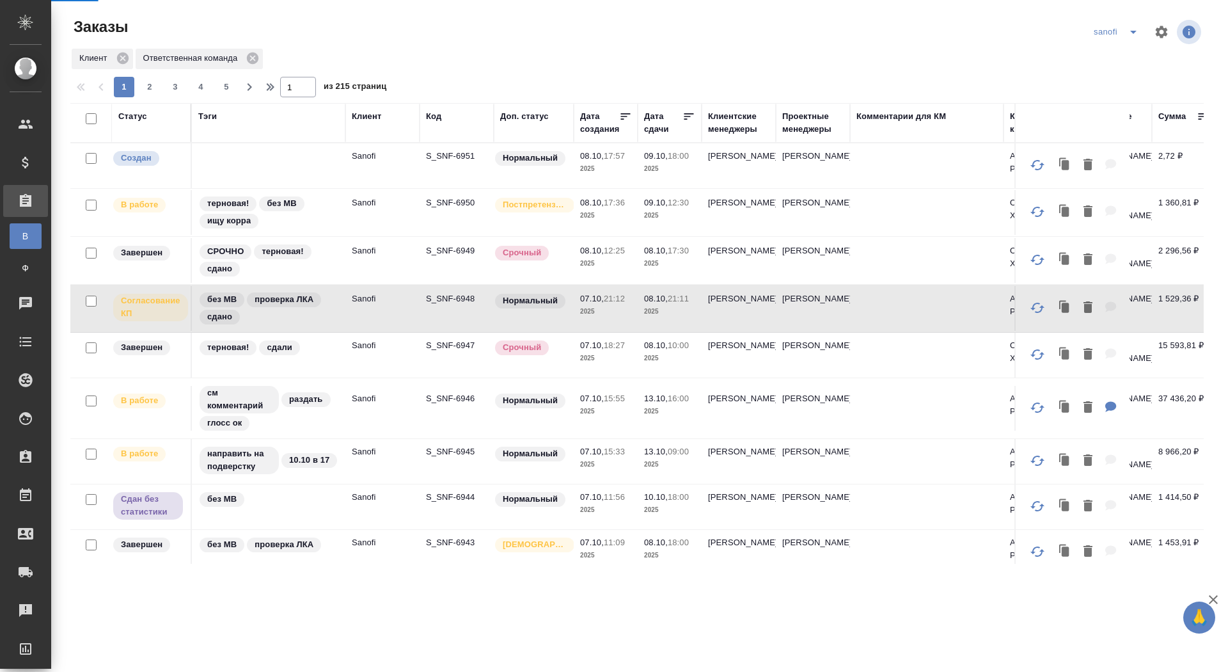 Image resolution: width=1228 pixels, height=672 pixels. Describe the element at coordinates (530, 253) in the screenshot. I see `div: Выставляется автоматически, если на указанный объем услуг необходимо больше времени в стандартном...` at that location.